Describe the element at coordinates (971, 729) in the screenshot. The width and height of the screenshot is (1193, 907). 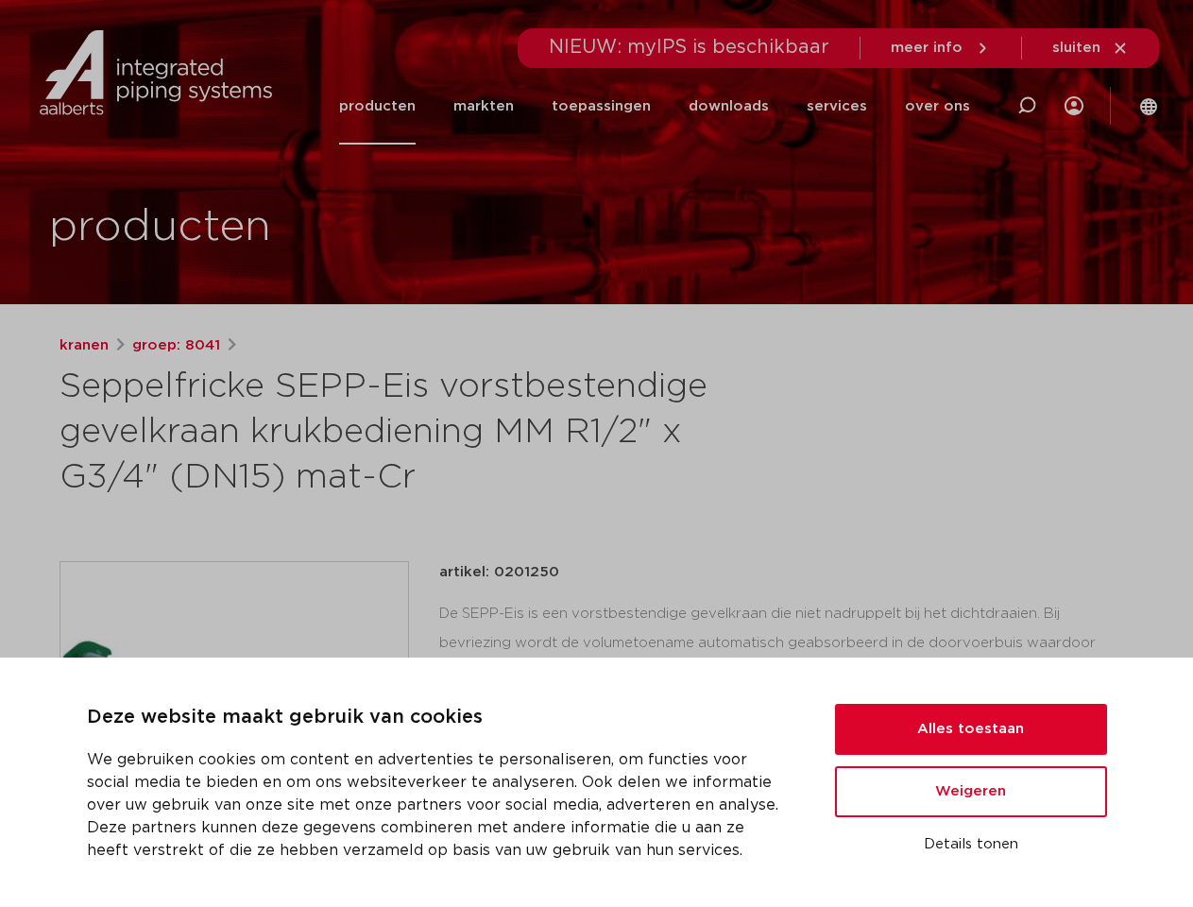
I see `button: Alles toestaan` at that location.